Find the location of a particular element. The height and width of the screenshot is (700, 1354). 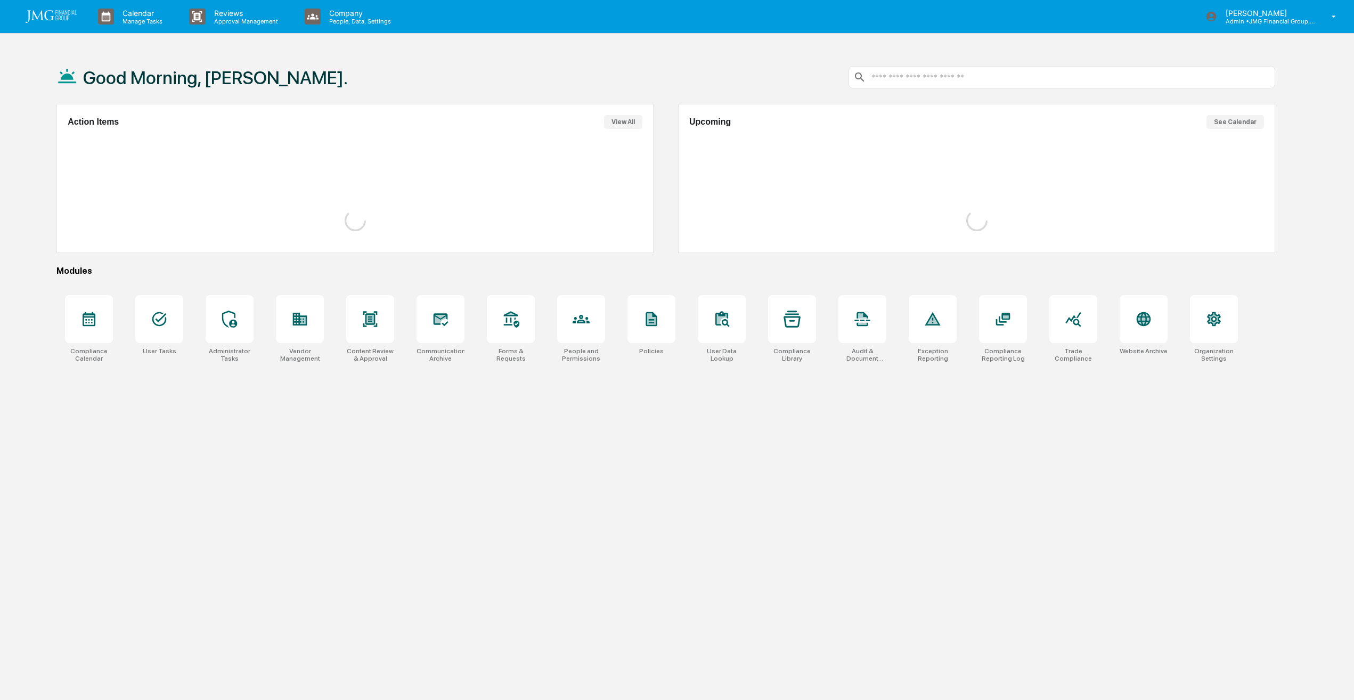

a: View All is located at coordinates (623, 122).